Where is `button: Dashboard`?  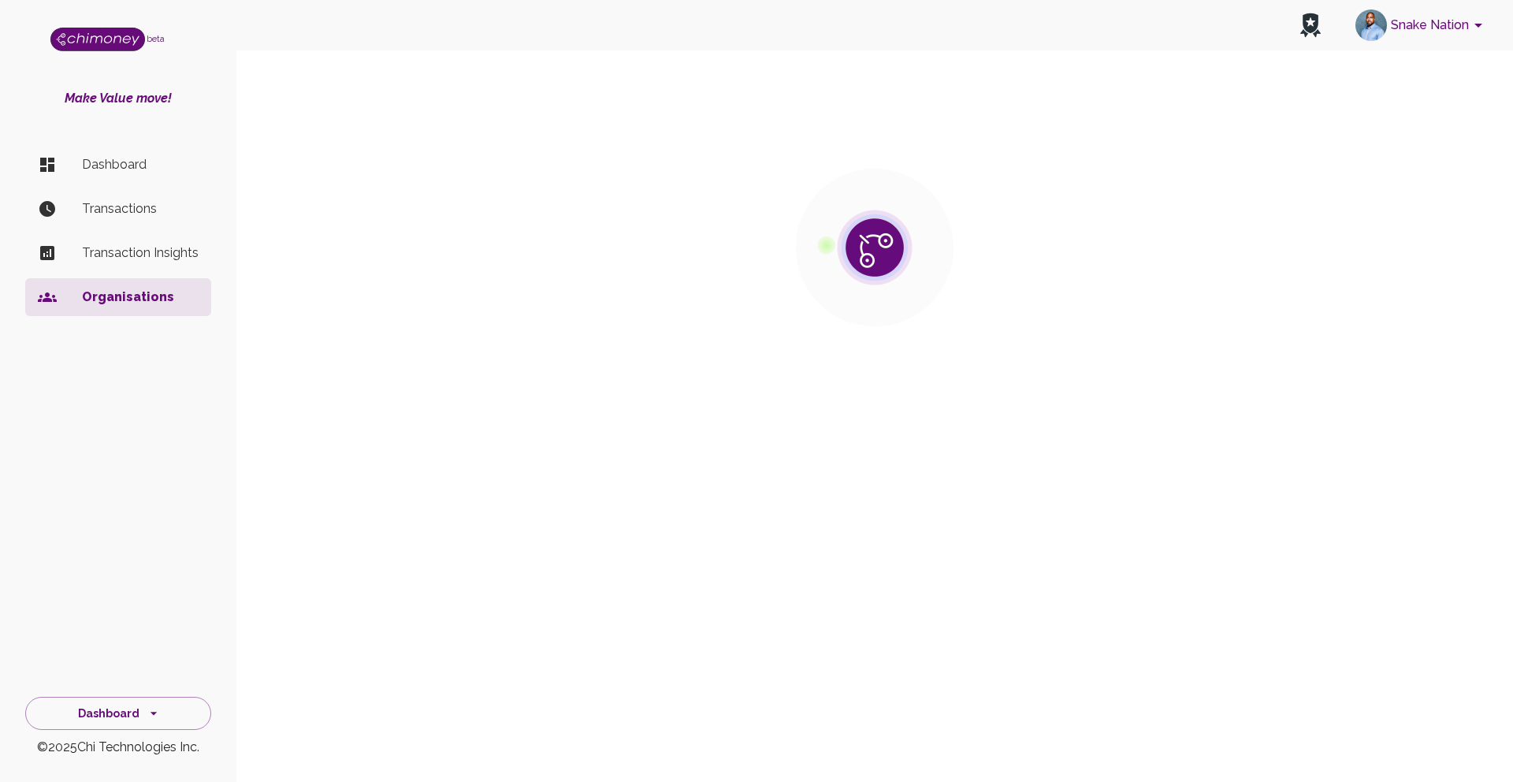 button: Dashboard is located at coordinates (118, 713).